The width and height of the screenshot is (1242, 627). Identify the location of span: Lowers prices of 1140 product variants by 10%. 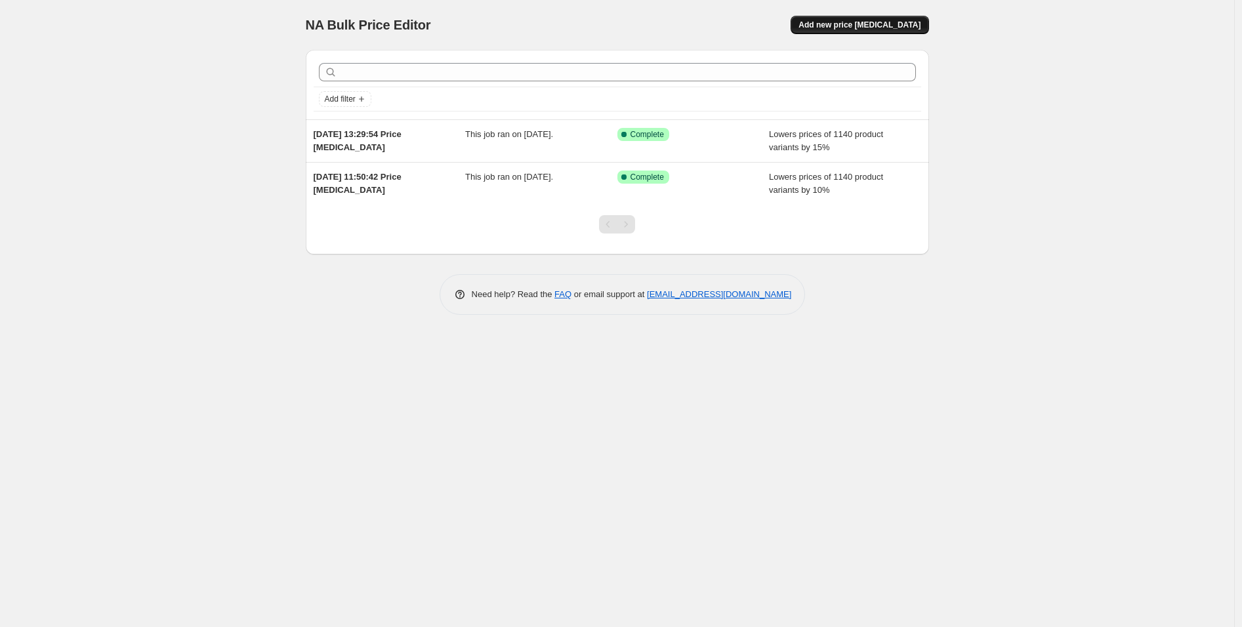
(826, 183).